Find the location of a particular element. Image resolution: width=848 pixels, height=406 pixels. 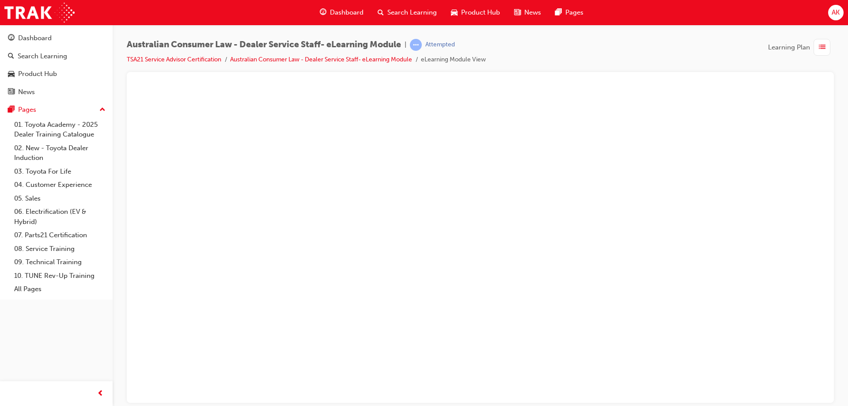

a: news-iconNews is located at coordinates (527, 12).